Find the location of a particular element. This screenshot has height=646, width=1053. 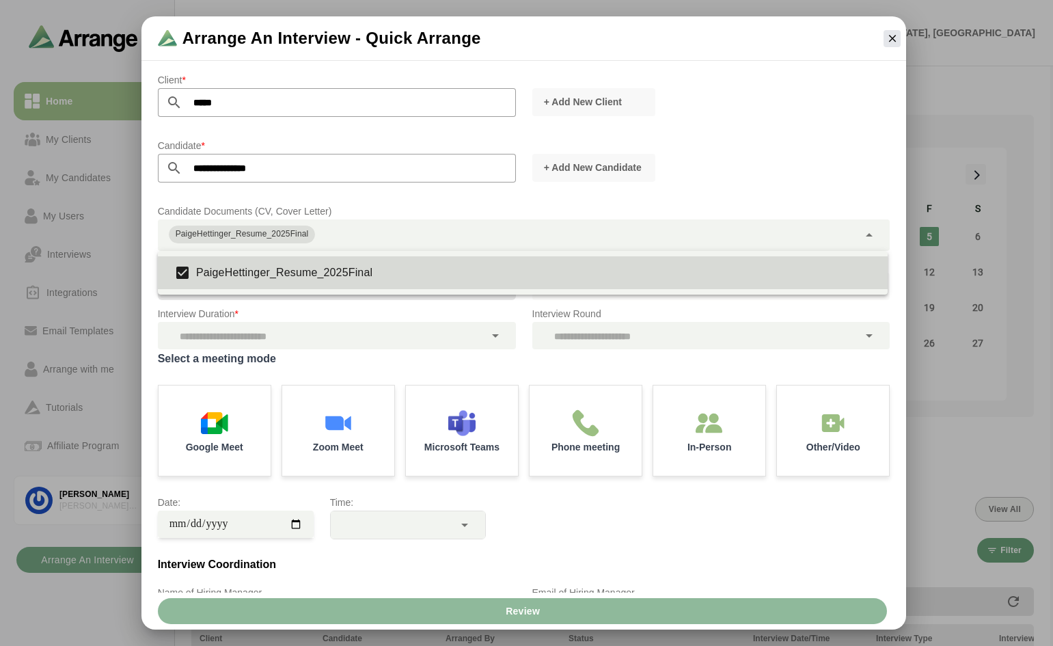

label: Select a meeting mode is located at coordinates (524, 359).